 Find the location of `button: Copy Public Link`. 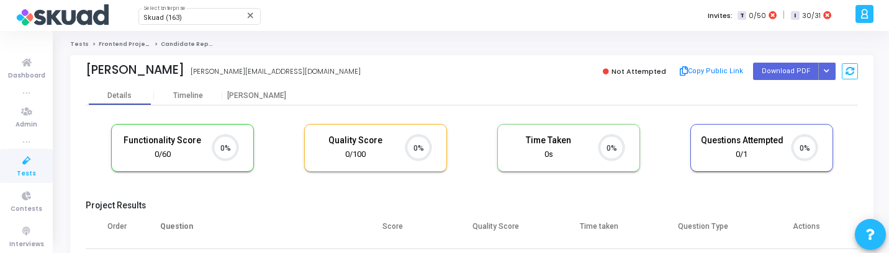

button: Copy Public Link is located at coordinates (711, 71).